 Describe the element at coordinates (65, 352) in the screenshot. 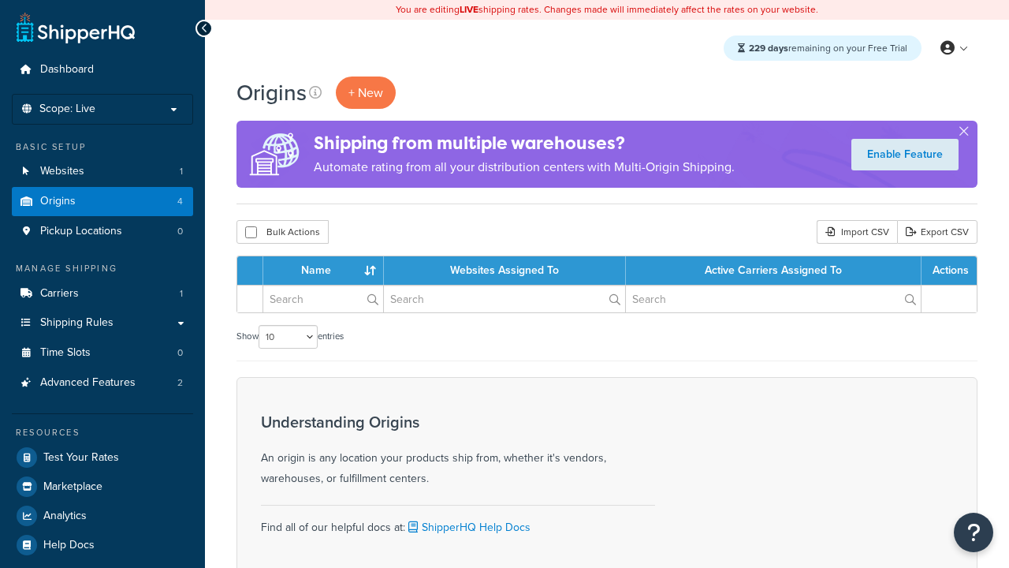

I see `span: Time Slots` at that location.